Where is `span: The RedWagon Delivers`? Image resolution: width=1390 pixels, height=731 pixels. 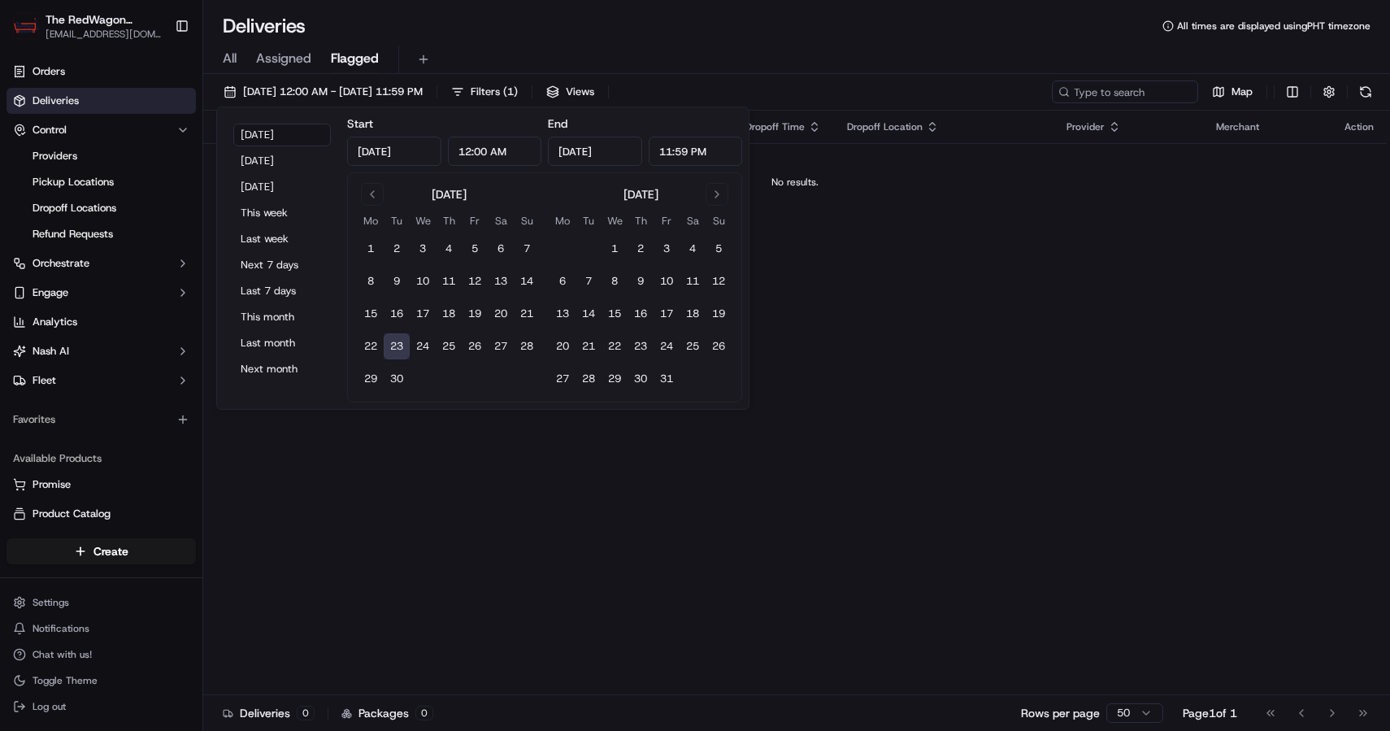
span: The RedWagon Delivers is located at coordinates (103, 20).